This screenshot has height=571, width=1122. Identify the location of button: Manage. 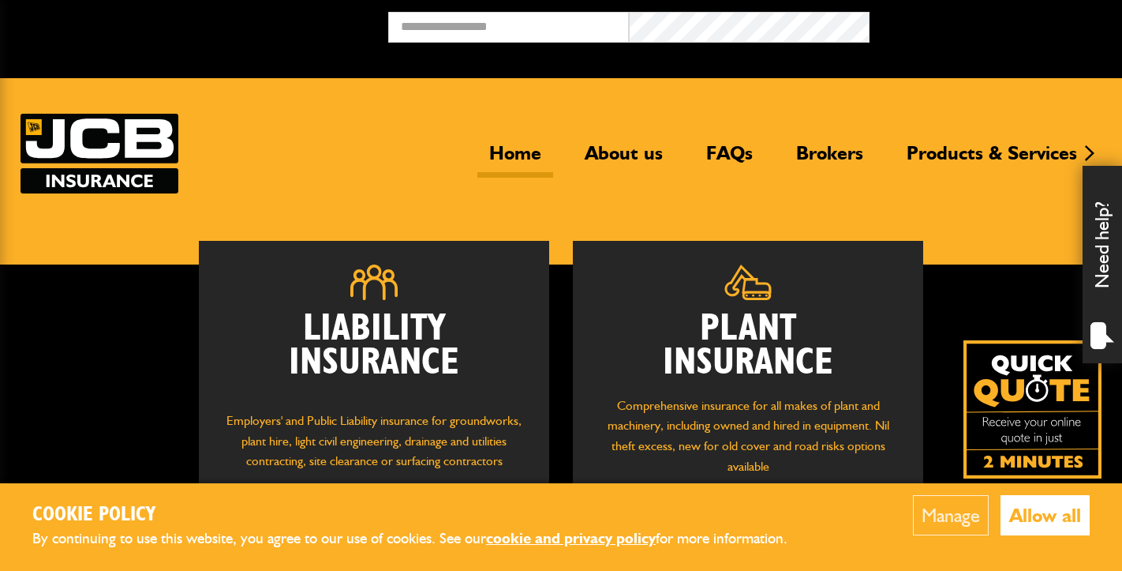
(951, 515).